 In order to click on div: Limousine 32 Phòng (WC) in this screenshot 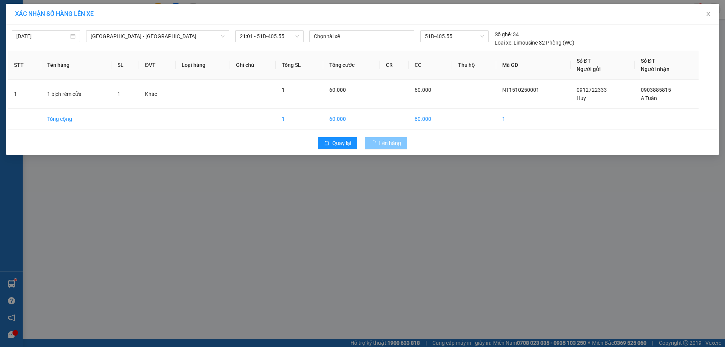, I will do `click(535, 43)`.